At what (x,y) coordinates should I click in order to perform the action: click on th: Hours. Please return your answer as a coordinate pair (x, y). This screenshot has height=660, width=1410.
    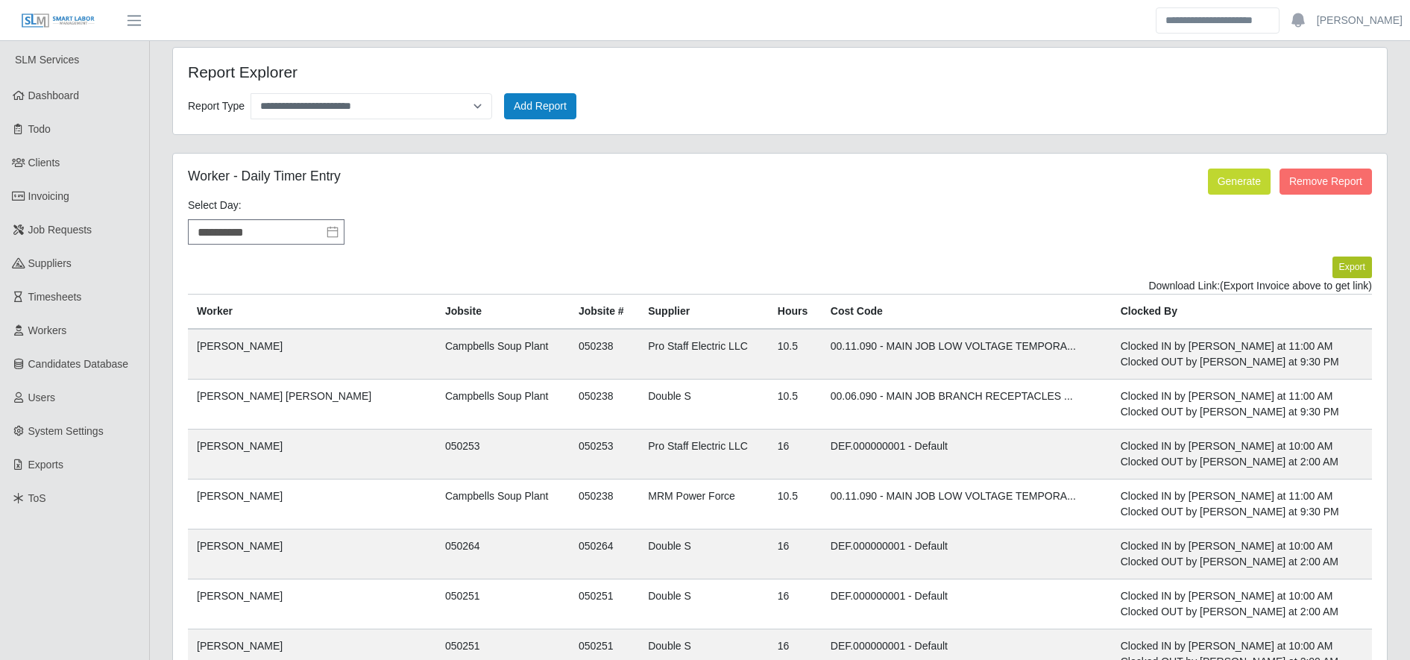
    Looking at the image, I should click on (795, 311).